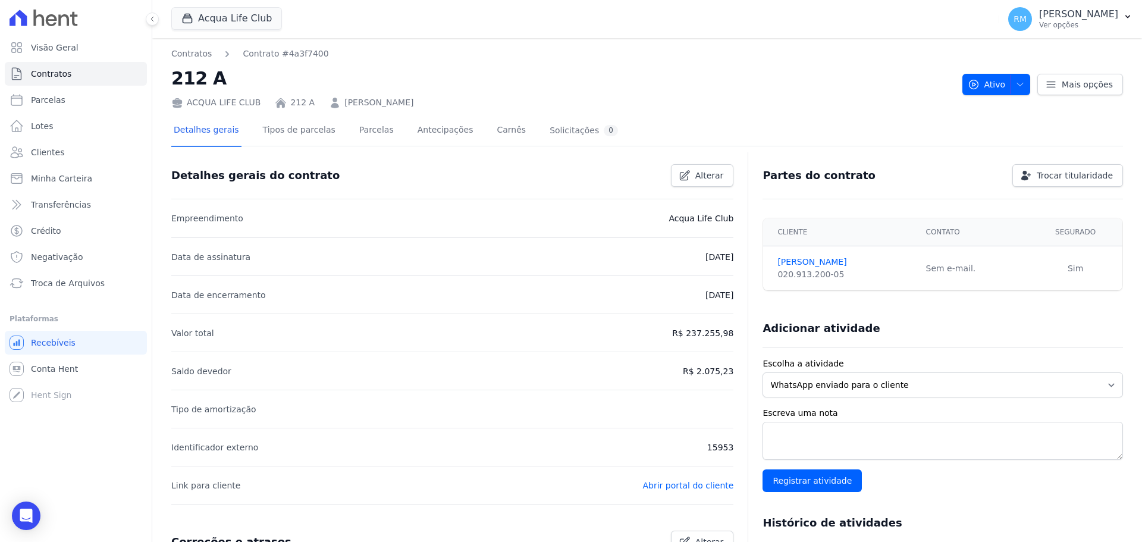  What do you see at coordinates (1075, 268) in the screenshot?
I see `td: Sim` at bounding box center [1075, 268].